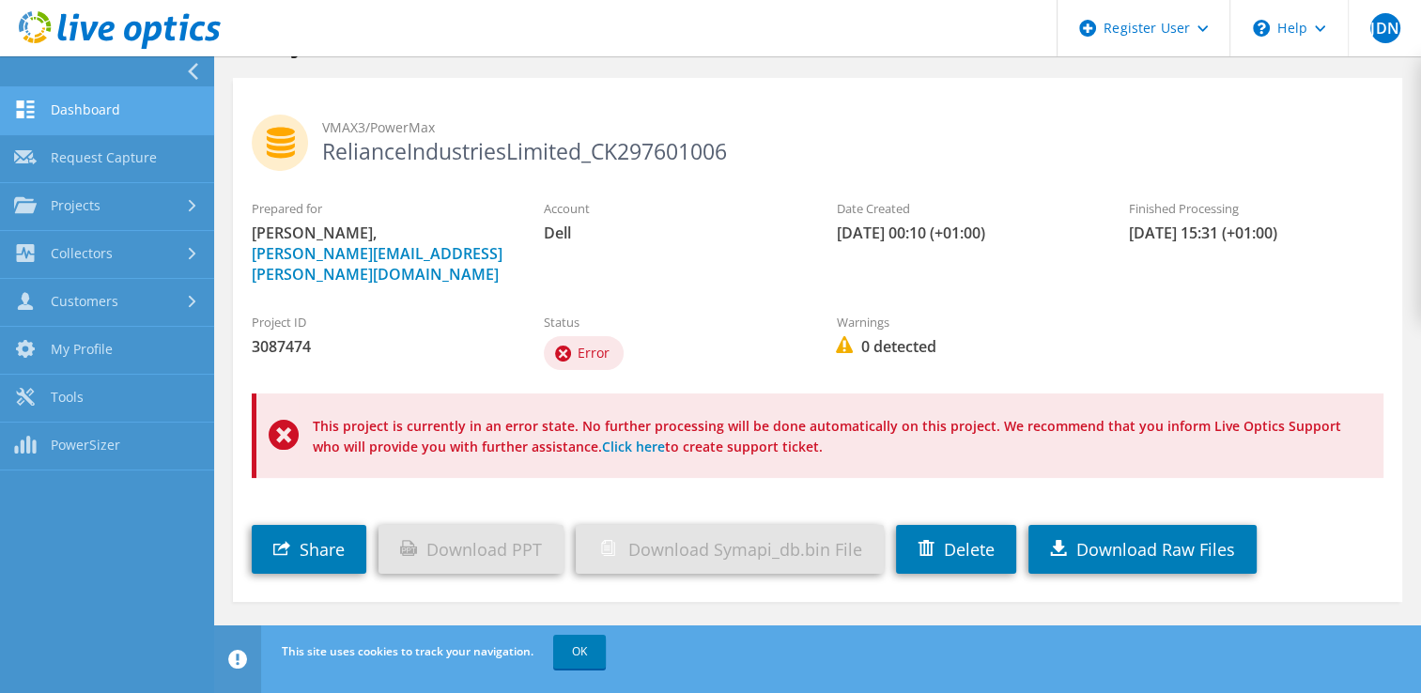  Describe the element at coordinates (829, 437) in the screenshot. I see `p: This project is currently in an error state. No further processing will be done automatically on ...` at that location.